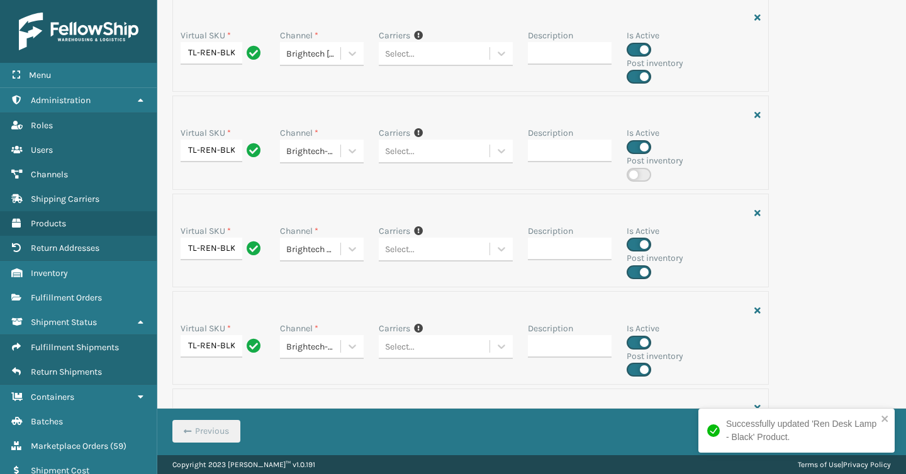 The width and height of the screenshot is (906, 474). Describe the element at coordinates (69, 446) in the screenshot. I see `span: Marketplace Orders` at that location.